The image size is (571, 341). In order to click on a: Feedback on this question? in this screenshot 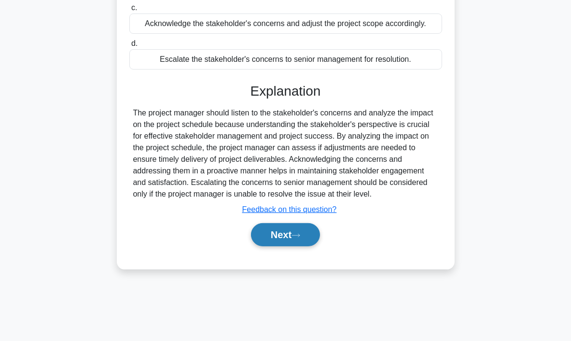, I will do `click(290, 209)`.